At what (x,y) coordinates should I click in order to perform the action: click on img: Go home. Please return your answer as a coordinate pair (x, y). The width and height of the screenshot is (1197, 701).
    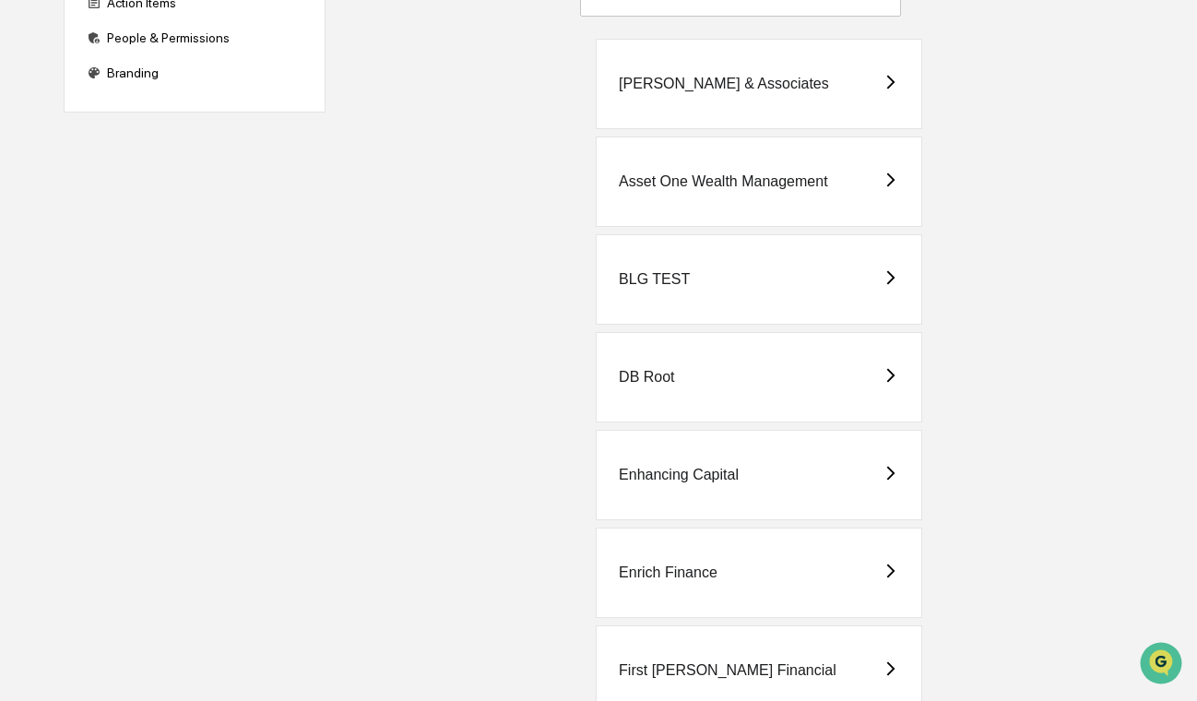
    Looking at the image, I should click on (59, 26).